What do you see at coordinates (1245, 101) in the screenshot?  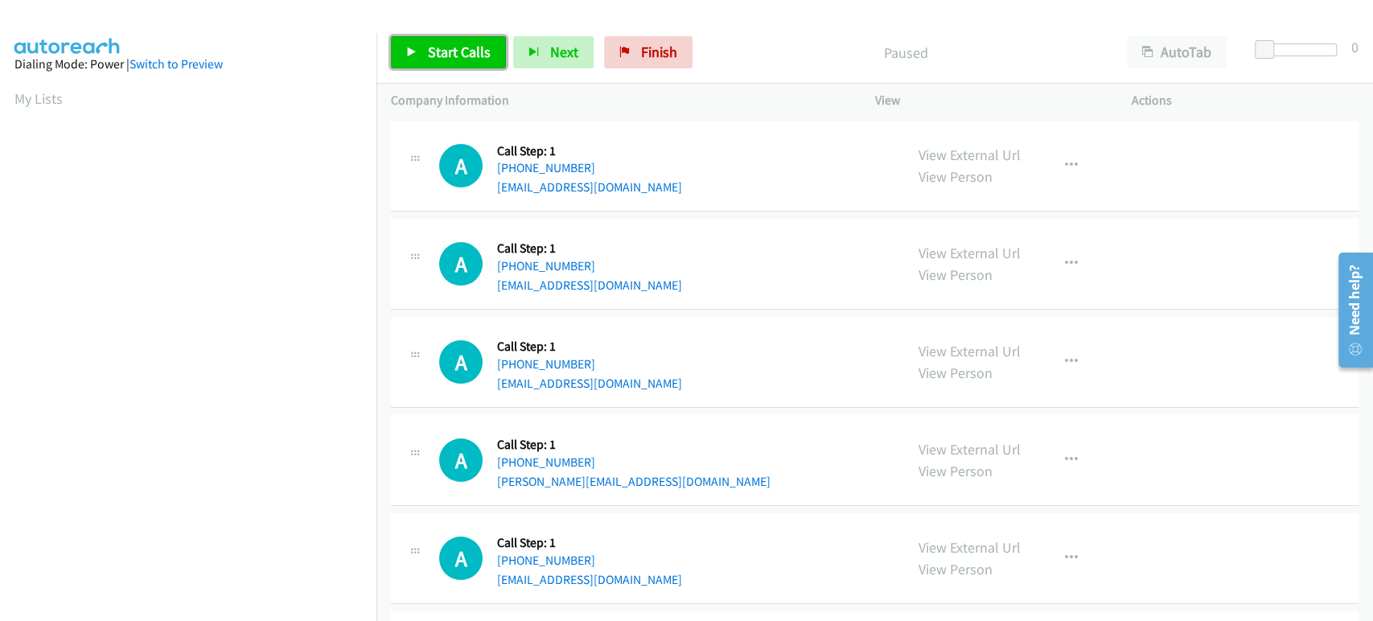 I see `p: Actions` at bounding box center [1245, 101].